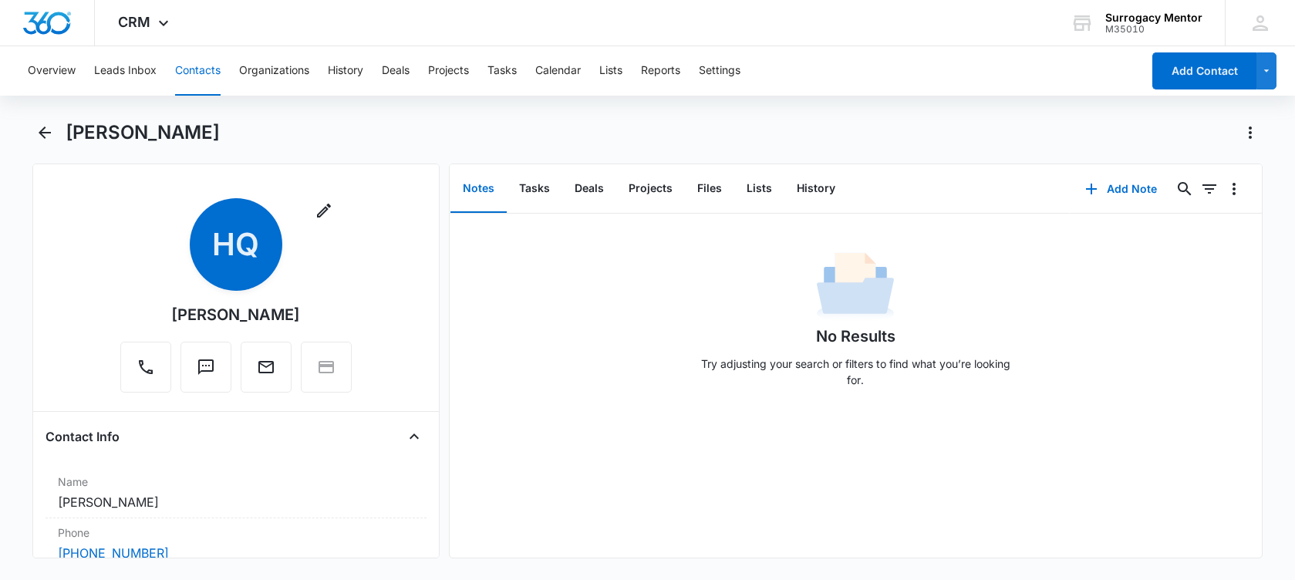 This screenshot has height=580, width=1295. I want to click on button: Close, so click(414, 437).